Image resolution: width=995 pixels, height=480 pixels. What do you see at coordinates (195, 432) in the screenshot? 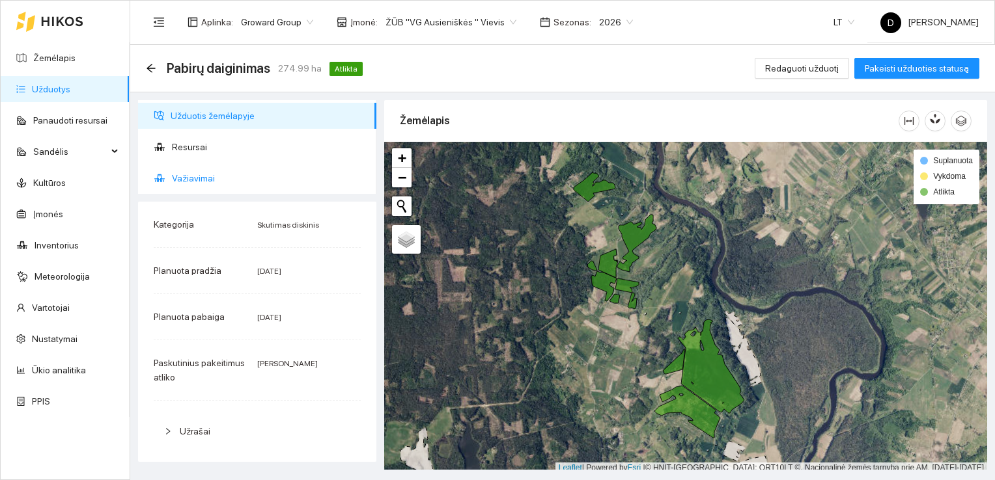
I see `span: Užrašai` at bounding box center [195, 432].